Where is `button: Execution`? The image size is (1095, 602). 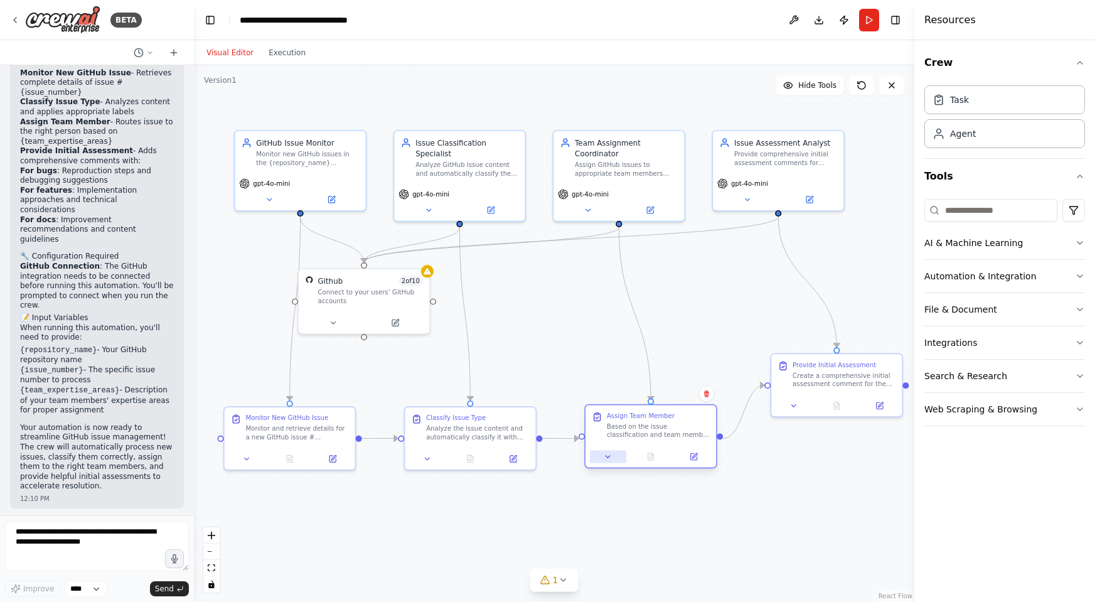 button: Execution is located at coordinates (287, 53).